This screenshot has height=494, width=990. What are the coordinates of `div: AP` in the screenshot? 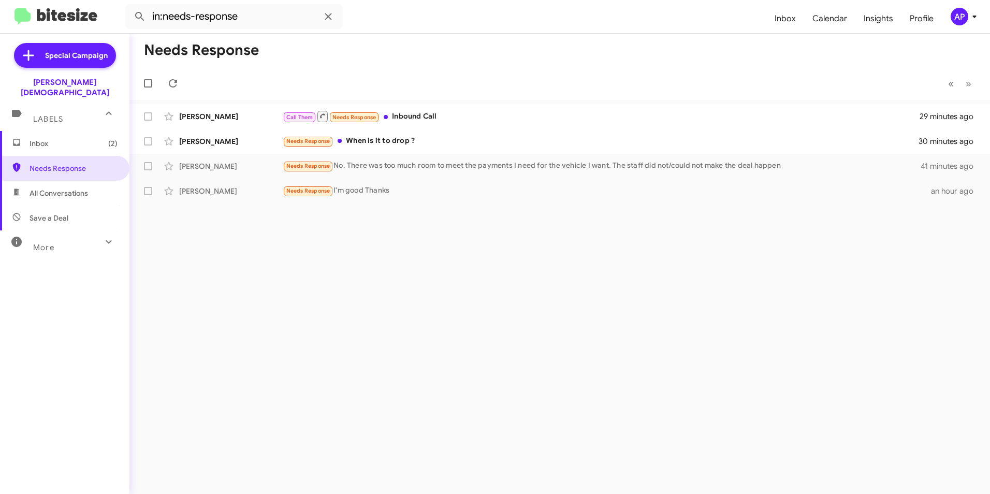 It's located at (960, 17).